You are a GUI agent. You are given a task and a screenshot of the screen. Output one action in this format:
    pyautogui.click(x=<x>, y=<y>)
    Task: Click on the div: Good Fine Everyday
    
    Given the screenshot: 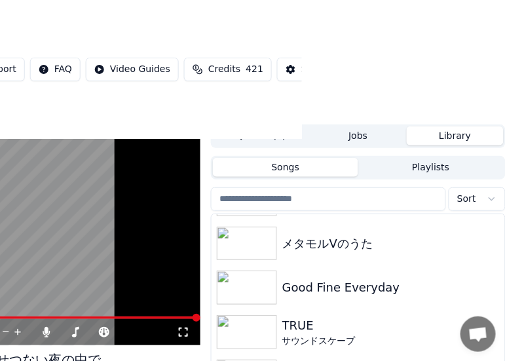 What is the action you would take?
    pyautogui.click(x=391, y=288)
    